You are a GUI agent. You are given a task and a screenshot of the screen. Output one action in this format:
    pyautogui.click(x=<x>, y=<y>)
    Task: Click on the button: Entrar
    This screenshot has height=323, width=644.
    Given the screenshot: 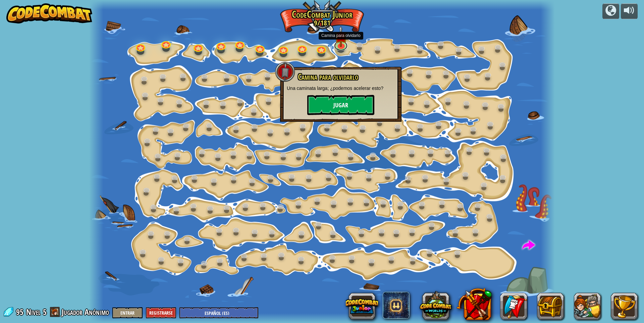 What is the action you would take?
    pyautogui.click(x=127, y=313)
    